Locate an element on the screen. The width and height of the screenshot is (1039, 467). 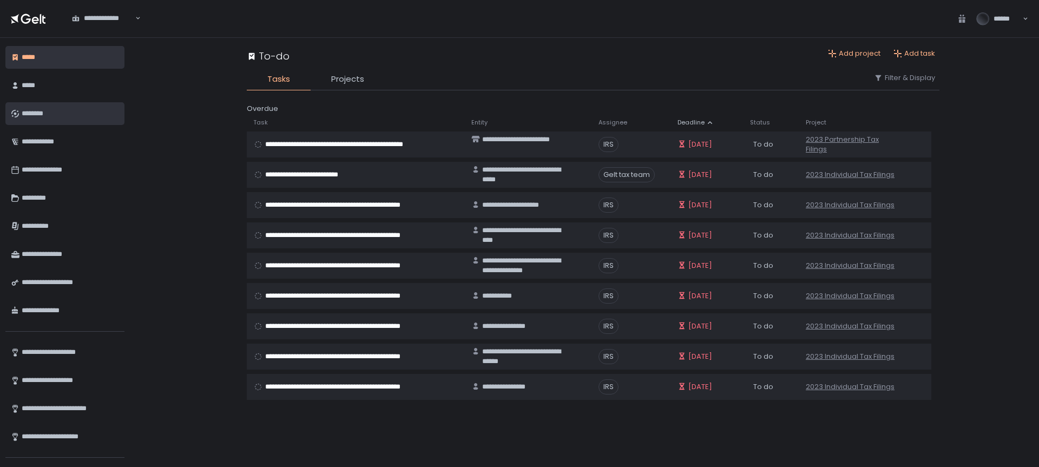
span: Gelt tax team is located at coordinates (627, 175).